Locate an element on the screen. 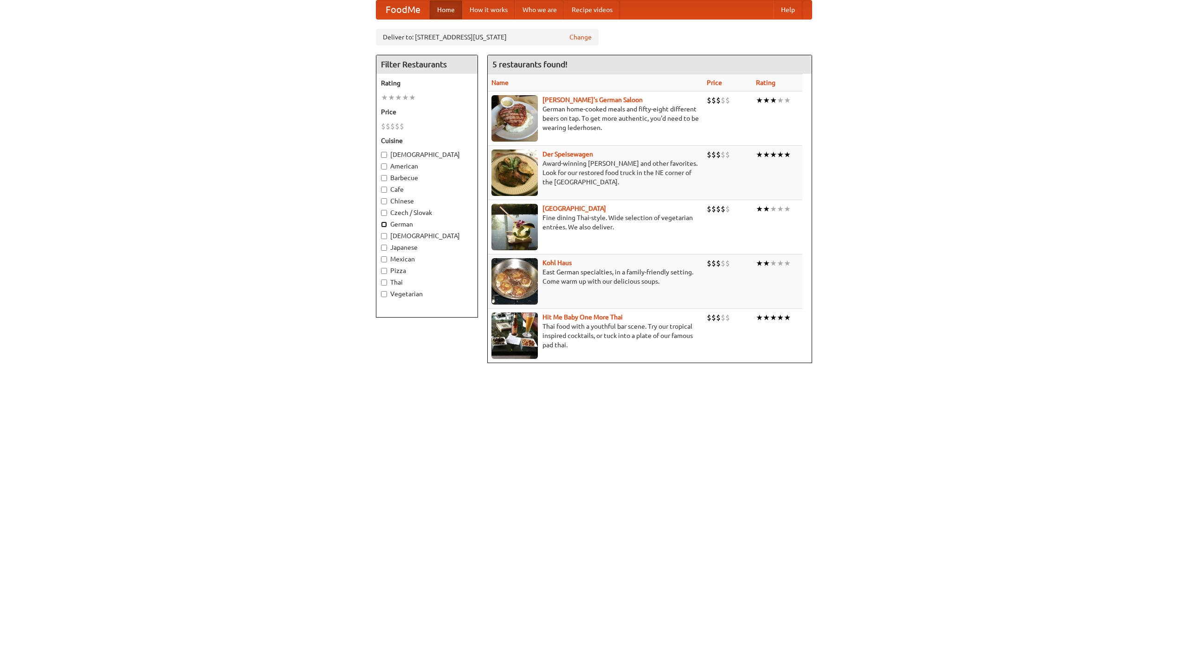 The image size is (1188, 657). a: FoodMe is located at coordinates (403, 10).